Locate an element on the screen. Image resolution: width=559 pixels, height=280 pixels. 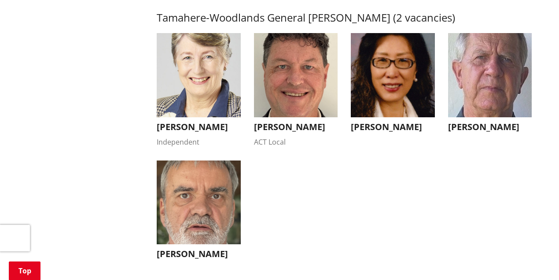
img: WO-W-TW__MANSON_M__dkdhr is located at coordinates (199, 202).